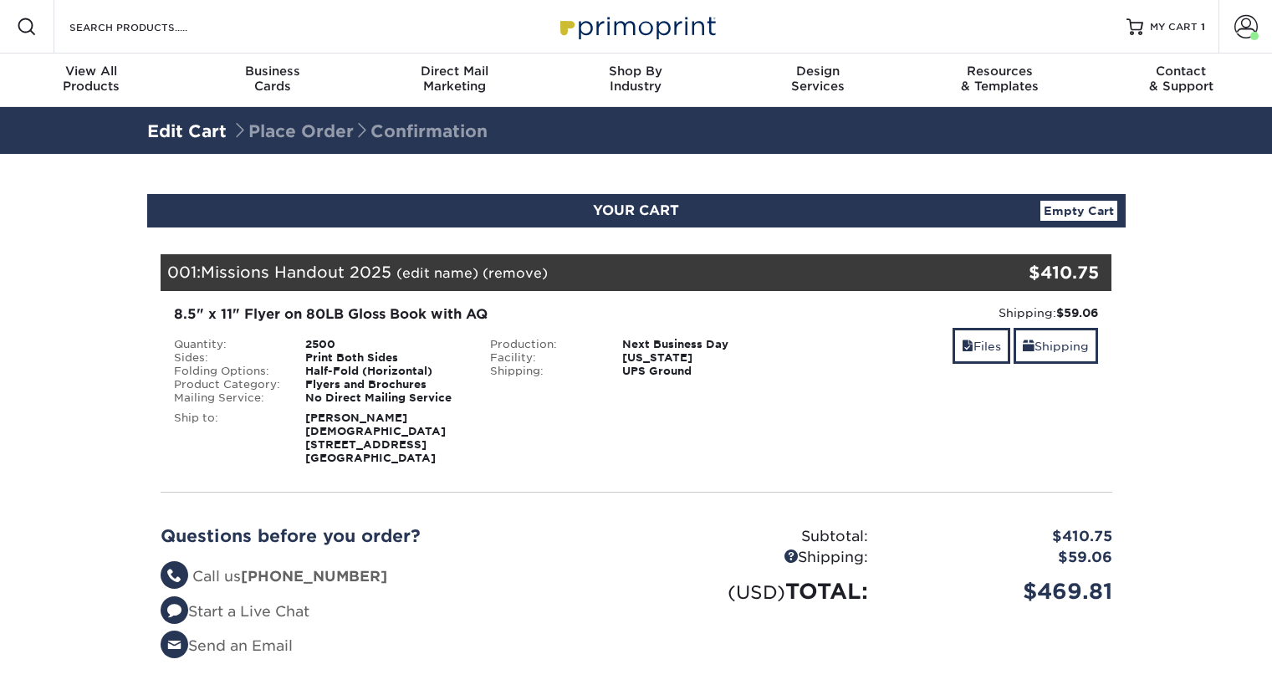 The height and width of the screenshot is (690, 1272). I want to click on div: Product Category:, so click(227, 385).